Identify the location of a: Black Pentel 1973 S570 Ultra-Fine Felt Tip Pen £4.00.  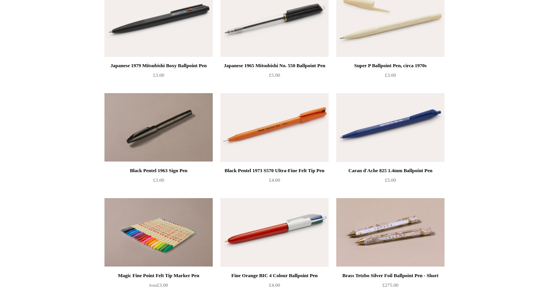
(275, 182).